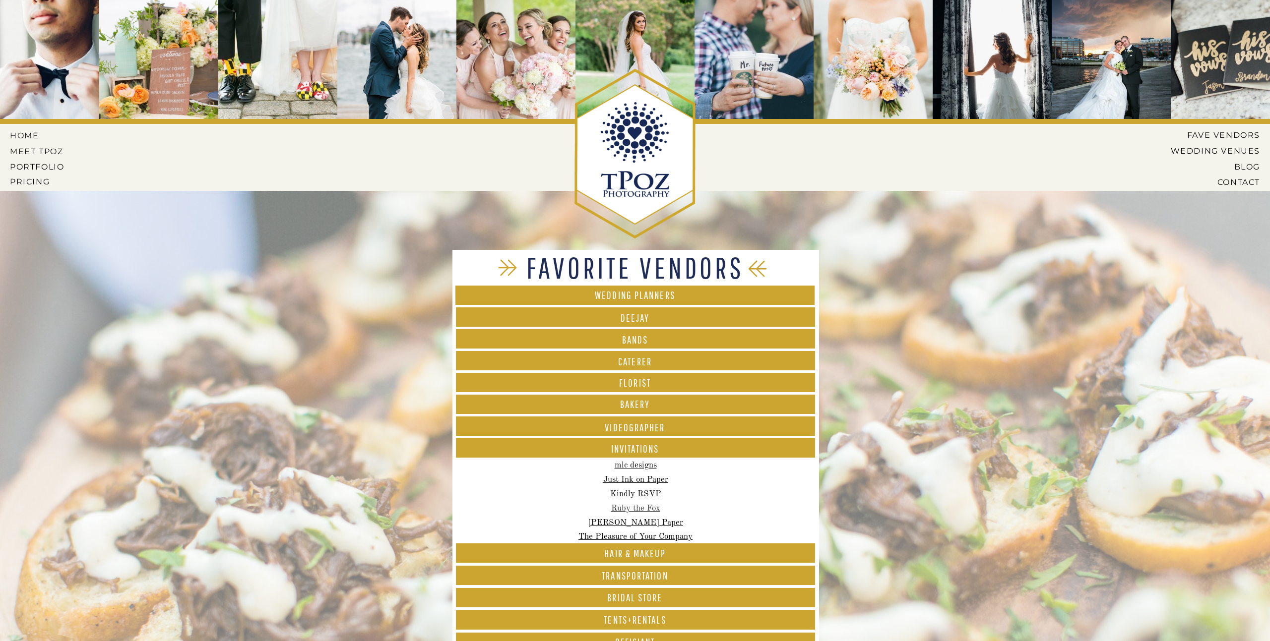 The height and width of the screenshot is (641, 1270). What do you see at coordinates (635, 296) in the screenshot?
I see `a: Wedding Planners` at bounding box center [635, 296].